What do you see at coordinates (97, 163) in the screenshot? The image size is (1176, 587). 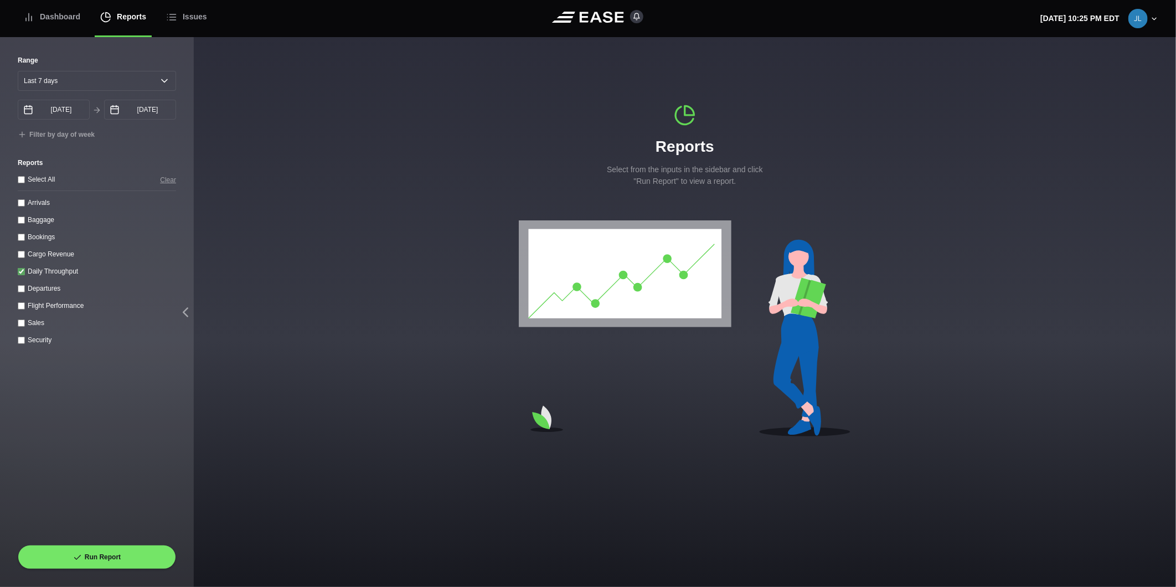 I see `label: Reports` at bounding box center [97, 163].